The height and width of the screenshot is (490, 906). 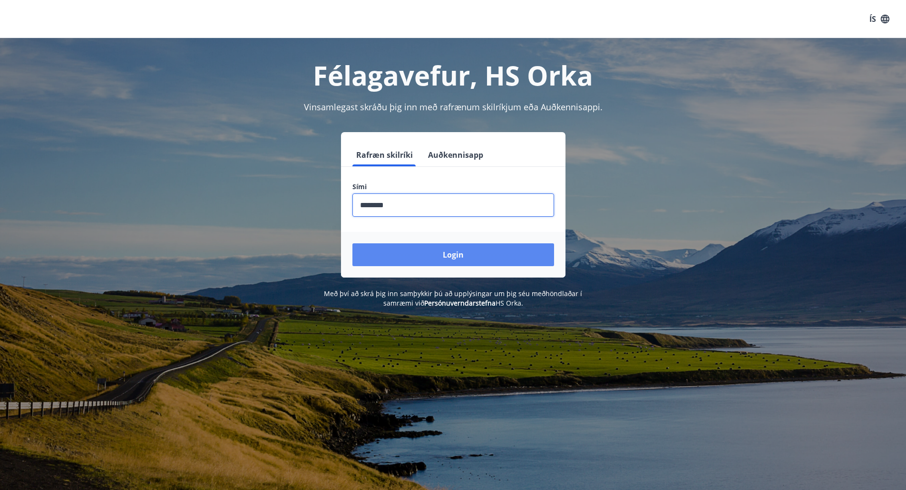 What do you see at coordinates (453, 255) in the screenshot?
I see `button: Login` at bounding box center [453, 255].